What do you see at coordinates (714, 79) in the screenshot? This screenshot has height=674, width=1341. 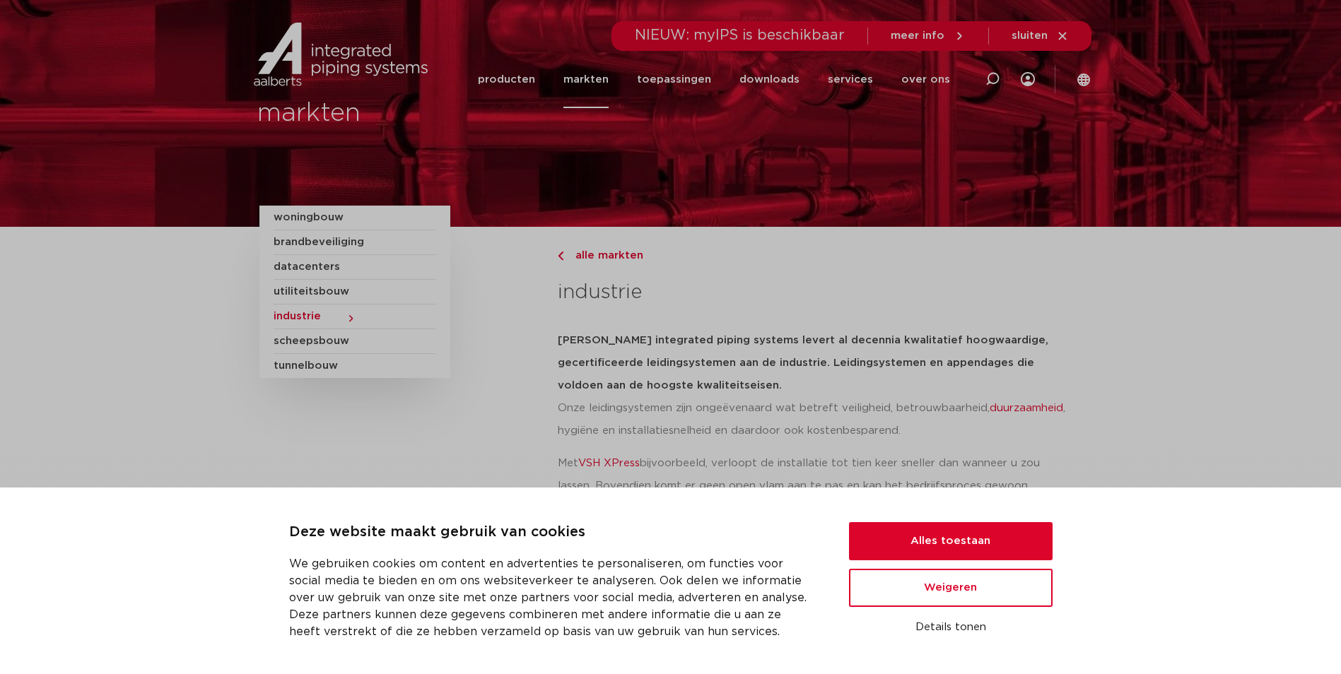 I see `nav: Menu` at bounding box center [714, 79].